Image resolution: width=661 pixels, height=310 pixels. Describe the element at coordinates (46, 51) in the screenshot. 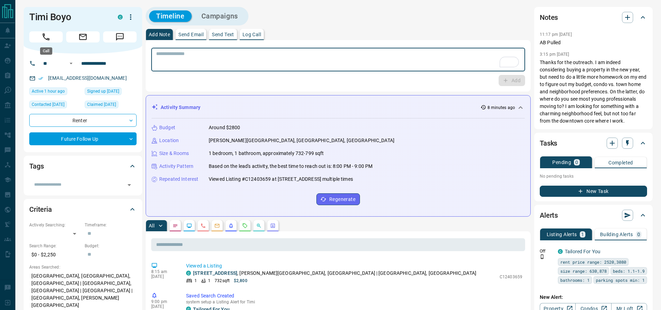

I see `div: Call` at that location.